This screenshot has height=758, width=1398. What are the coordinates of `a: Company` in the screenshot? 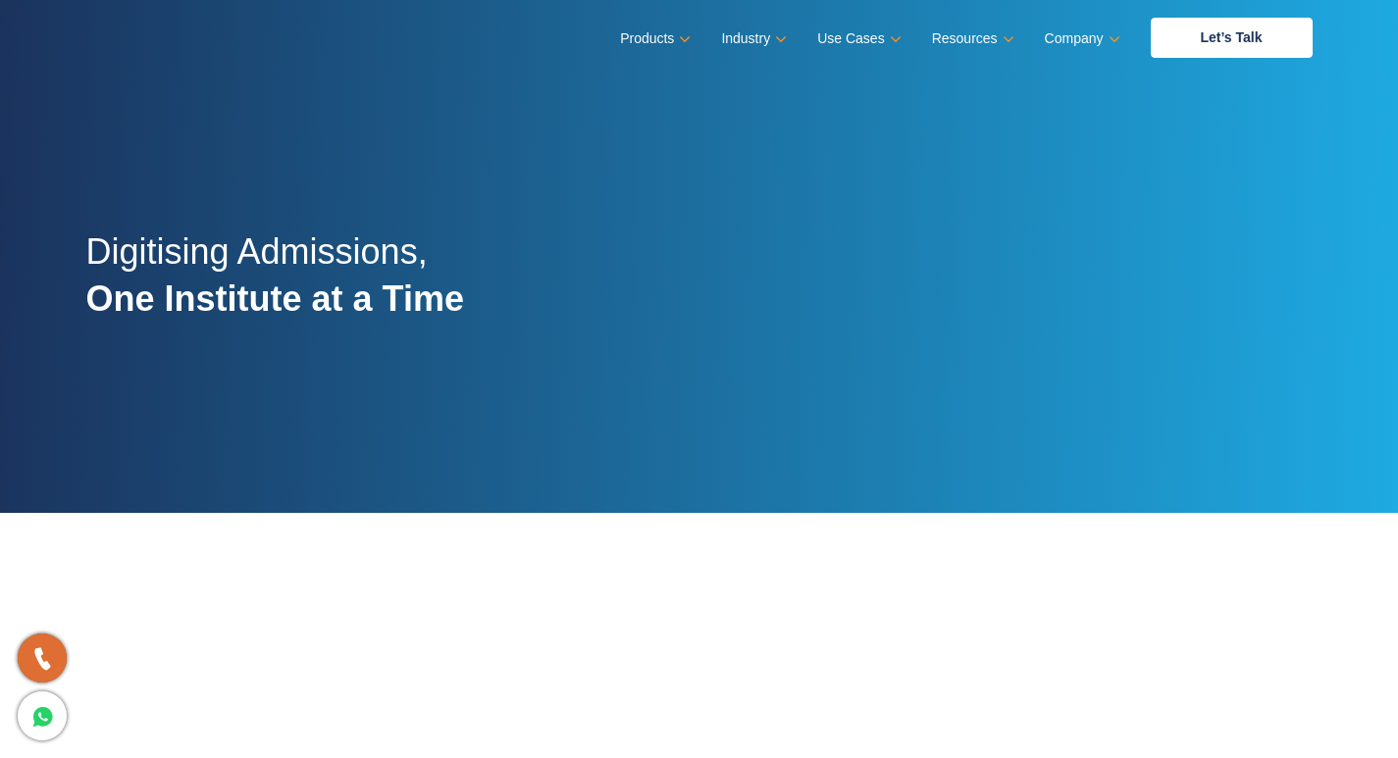 It's located at (1080, 38).